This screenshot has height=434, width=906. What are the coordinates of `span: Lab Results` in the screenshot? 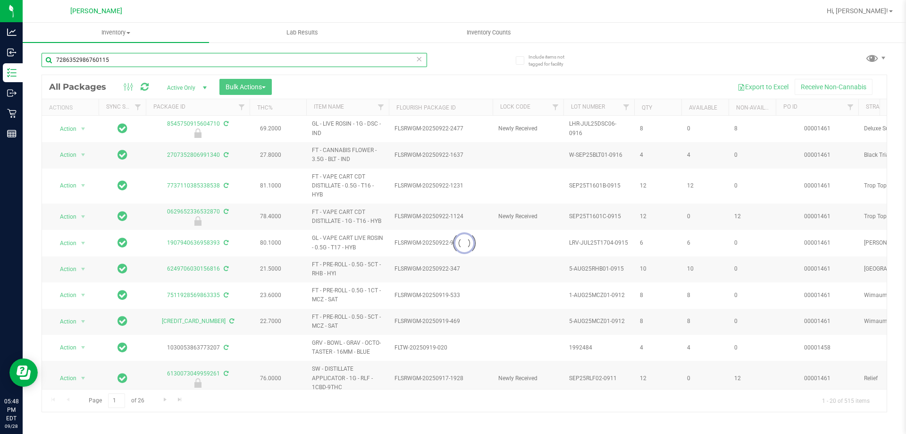 It's located at (302, 33).